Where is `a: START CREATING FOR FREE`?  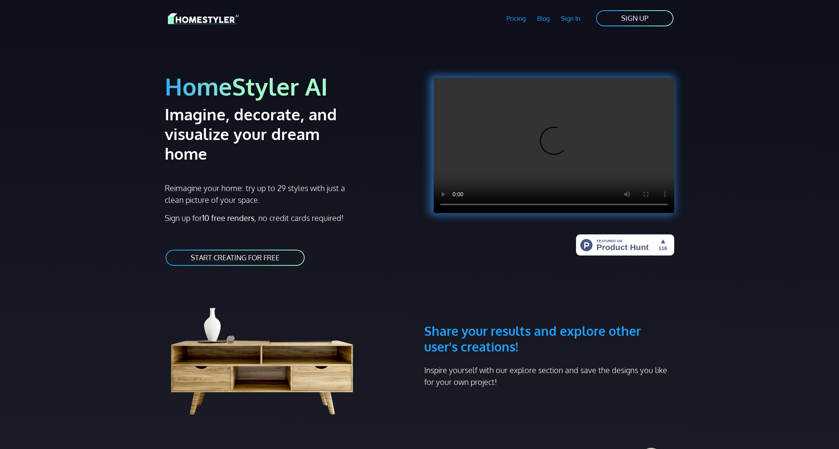 a: START CREATING FOR FREE is located at coordinates (235, 258).